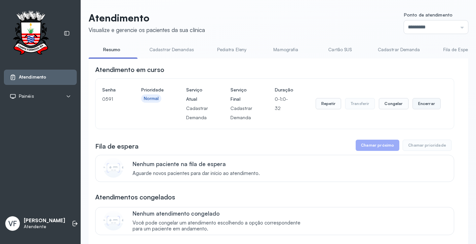 This screenshot has width=476, height=244. Describe the element at coordinates (31, 33) in the screenshot. I see `img: Logotipo do estabelecimento` at that location.